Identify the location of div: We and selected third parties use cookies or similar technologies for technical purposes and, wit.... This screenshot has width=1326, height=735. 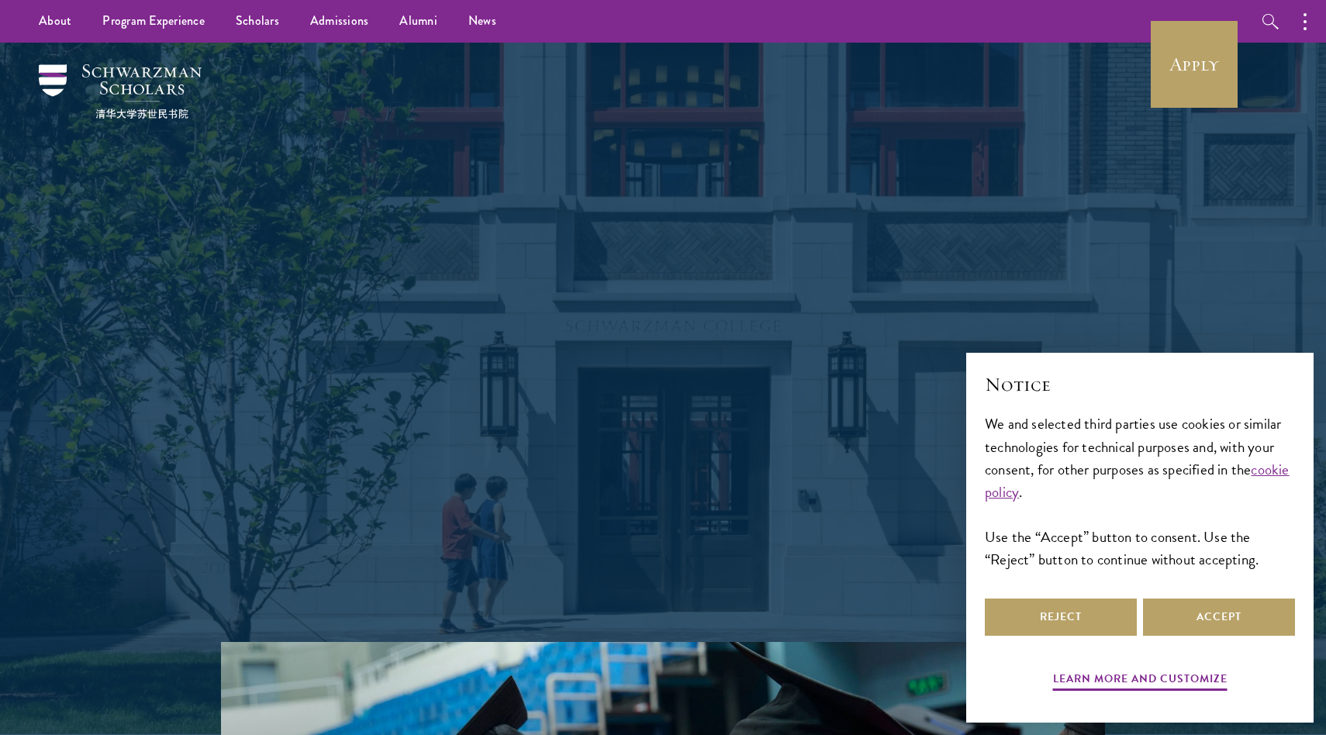
(1140, 491).